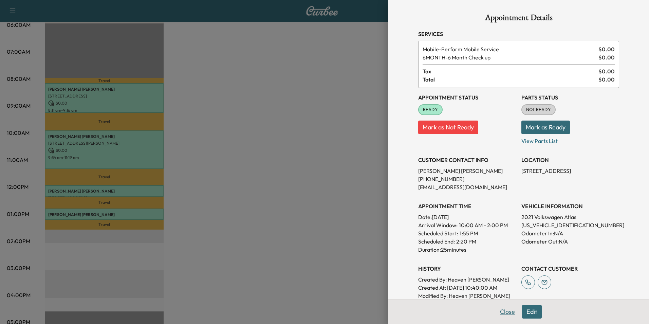 The width and height of the screenshot is (649, 324). Describe the element at coordinates (436, 241) in the screenshot. I see `p: Scheduled End:` at that location.